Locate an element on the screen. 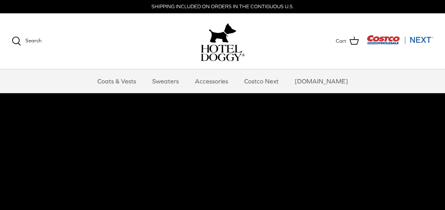 The image size is (445, 210). span: Search is located at coordinates (33, 40).